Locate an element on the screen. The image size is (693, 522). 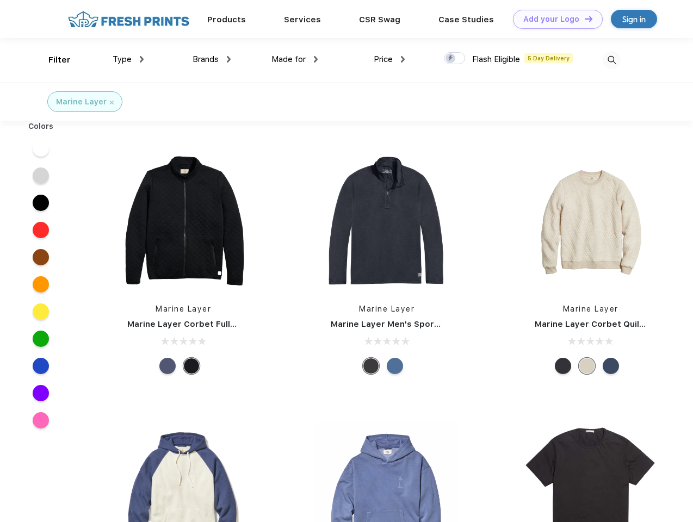
a: Marine Layer Corbet Full-Zip Jacket is located at coordinates (202, 324).